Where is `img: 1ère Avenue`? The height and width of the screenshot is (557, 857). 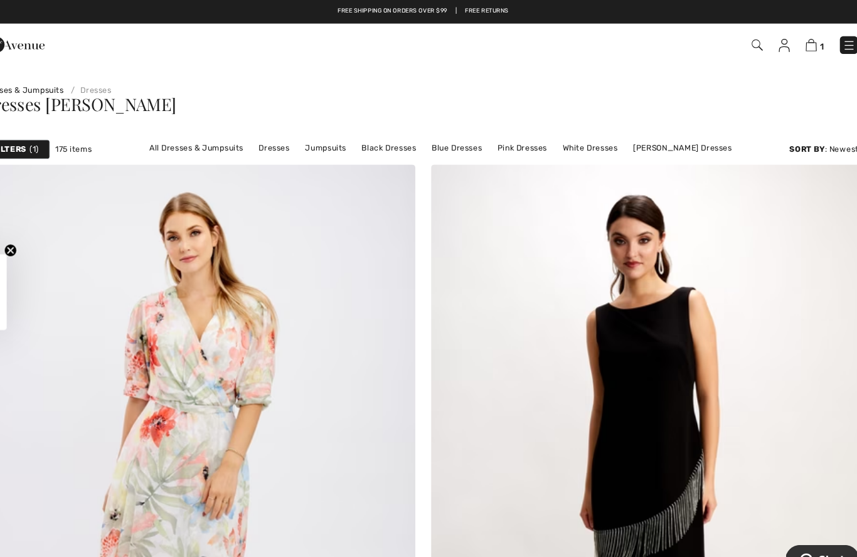 img: 1ère Avenue is located at coordinates (41, 43).